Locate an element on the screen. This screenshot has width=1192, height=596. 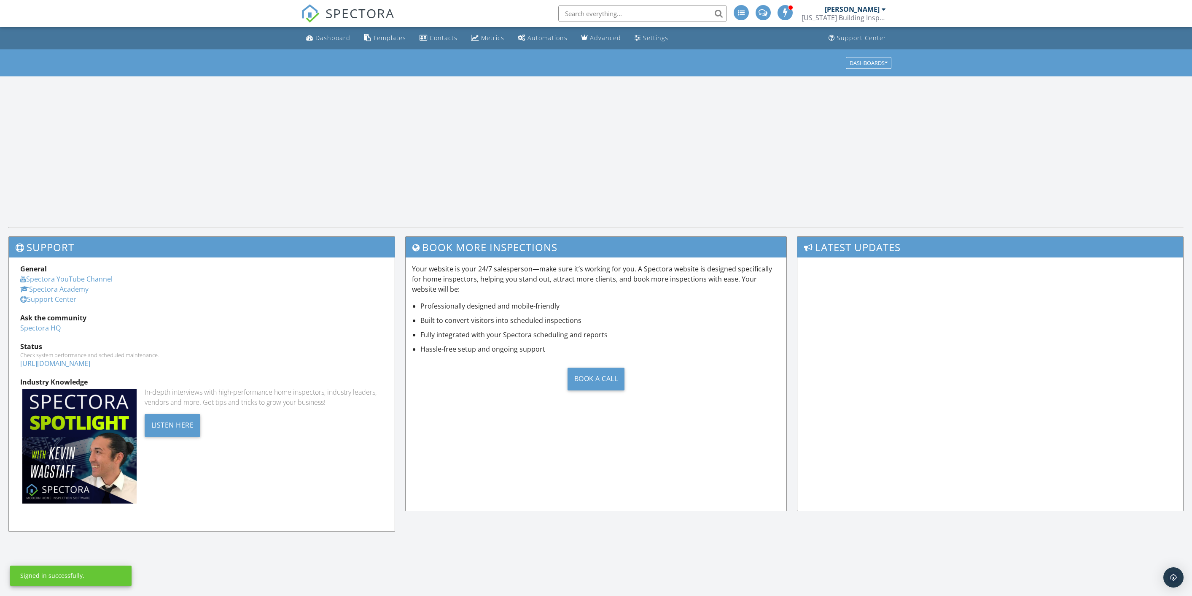
div: Contacts is located at coordinates (444, 38).